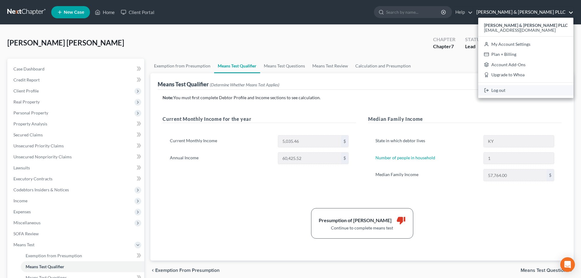 The image size is (581, 278). I want to click on span: New Case, so click(74, 12).